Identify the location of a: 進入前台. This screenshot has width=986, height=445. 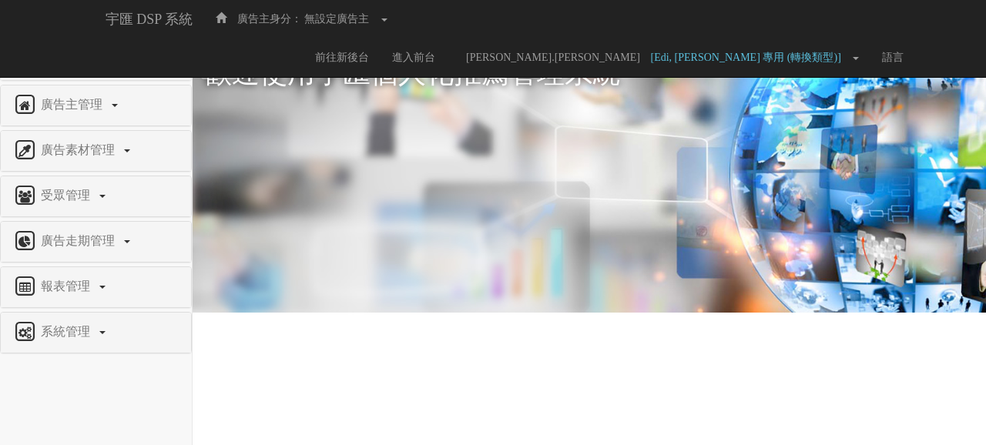
(414, 58).